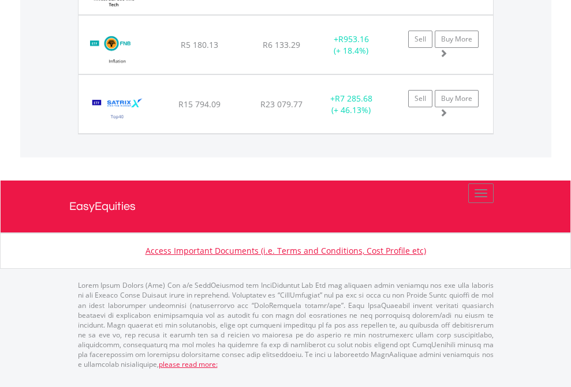  I want to click on a: EasyEquities, so click(286, 207).